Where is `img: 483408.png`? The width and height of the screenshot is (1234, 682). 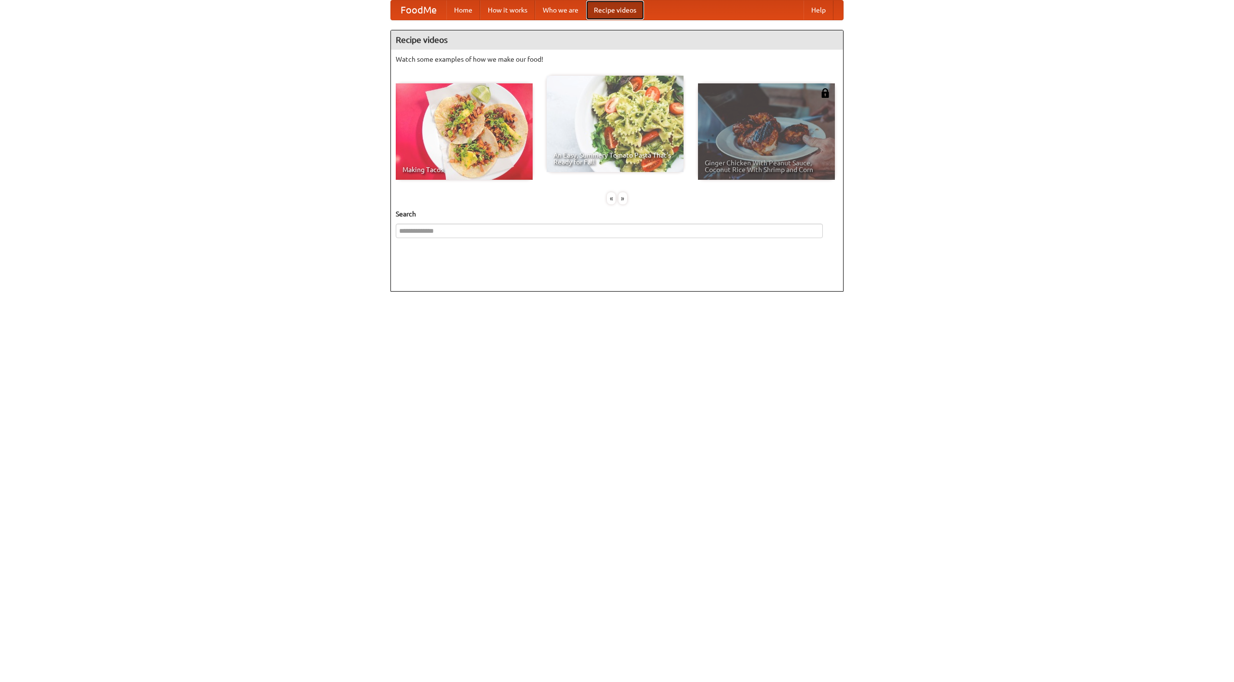 img: 483408.png is located at coordinates (825, 93).